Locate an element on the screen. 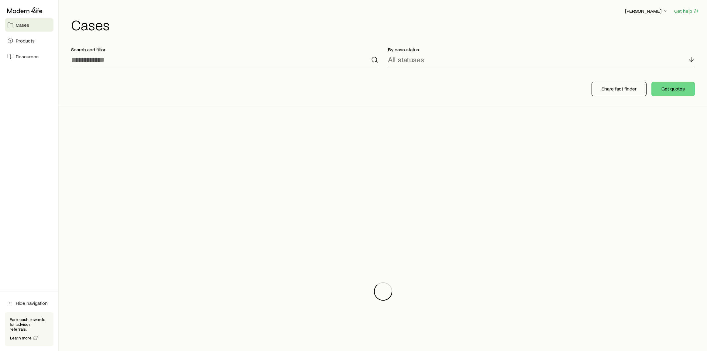 Image resolution: width=707 pixels, height=351 pixels. h1: Cases is located at coordinates (385, 25).